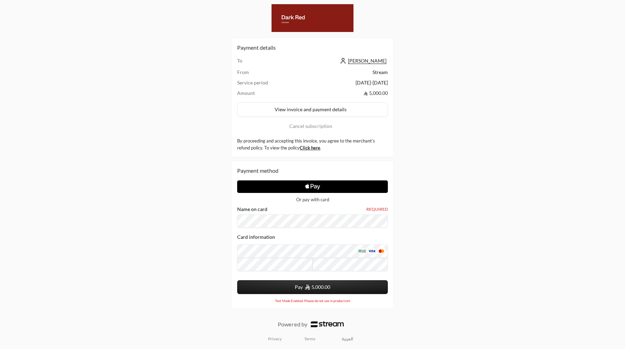  What do you see at coordinates (252, 209) in the screenshot?
I see `label: Name on card` at bounding box center [252, 209].